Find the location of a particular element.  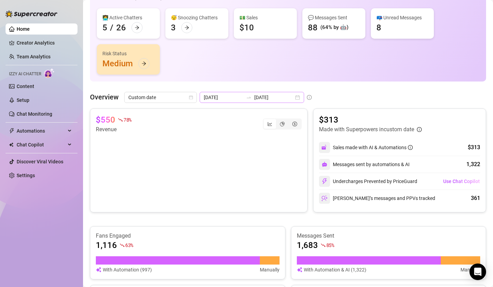

div: $313 is located at coordinates (474, 148).